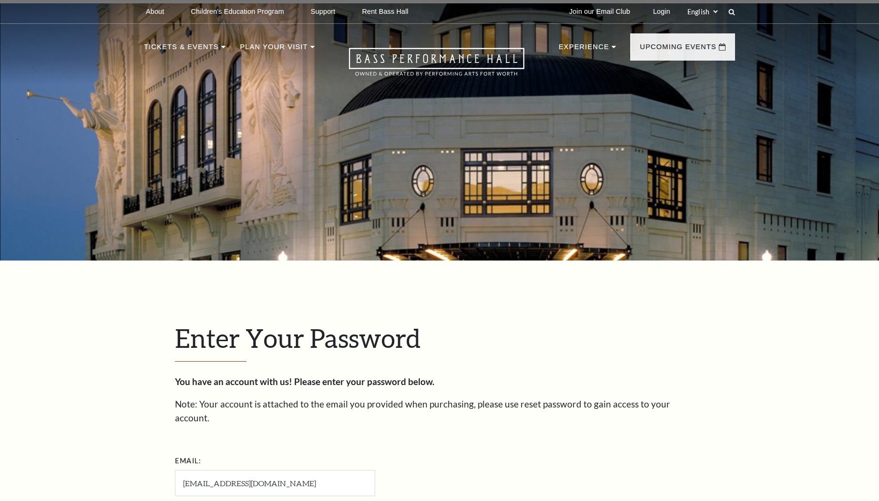  I want to click on select: Select:, so click(702, 11).